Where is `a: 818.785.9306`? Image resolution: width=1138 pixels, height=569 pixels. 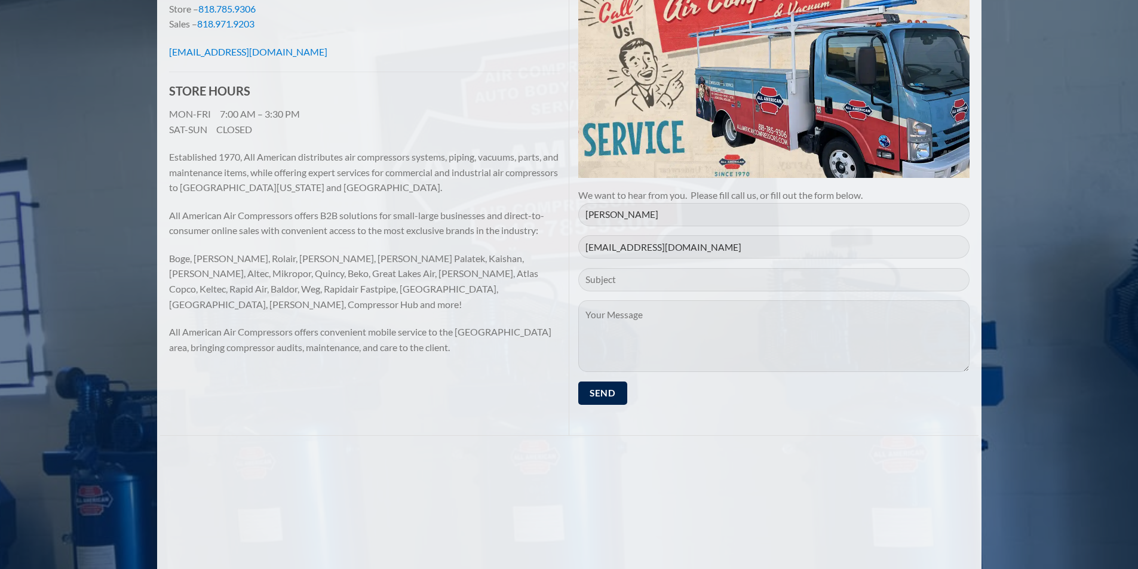
a: 818.785.9306 is located at coordinates (227, 8).